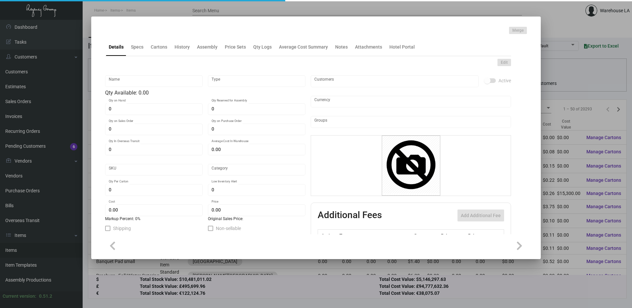  Describe the element at coordinates (20, 296) in the screenshot. I see `div: Current version:` at that location.